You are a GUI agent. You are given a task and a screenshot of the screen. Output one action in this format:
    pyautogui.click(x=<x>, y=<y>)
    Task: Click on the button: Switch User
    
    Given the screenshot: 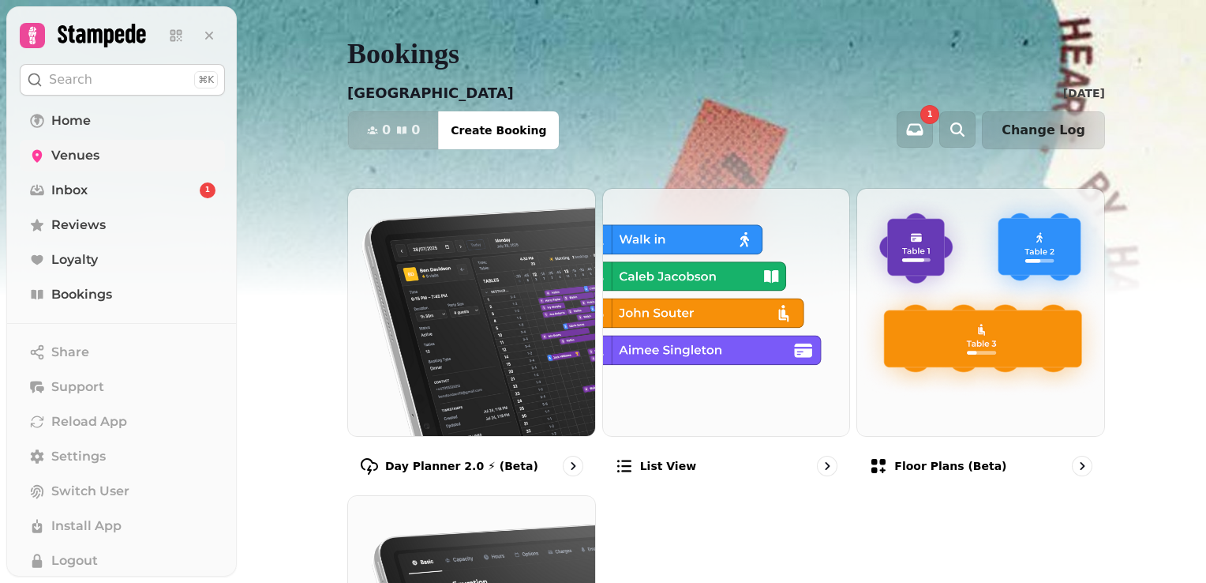 What is the action you would take?
    pyautogui.click(x=122, y=491)
    